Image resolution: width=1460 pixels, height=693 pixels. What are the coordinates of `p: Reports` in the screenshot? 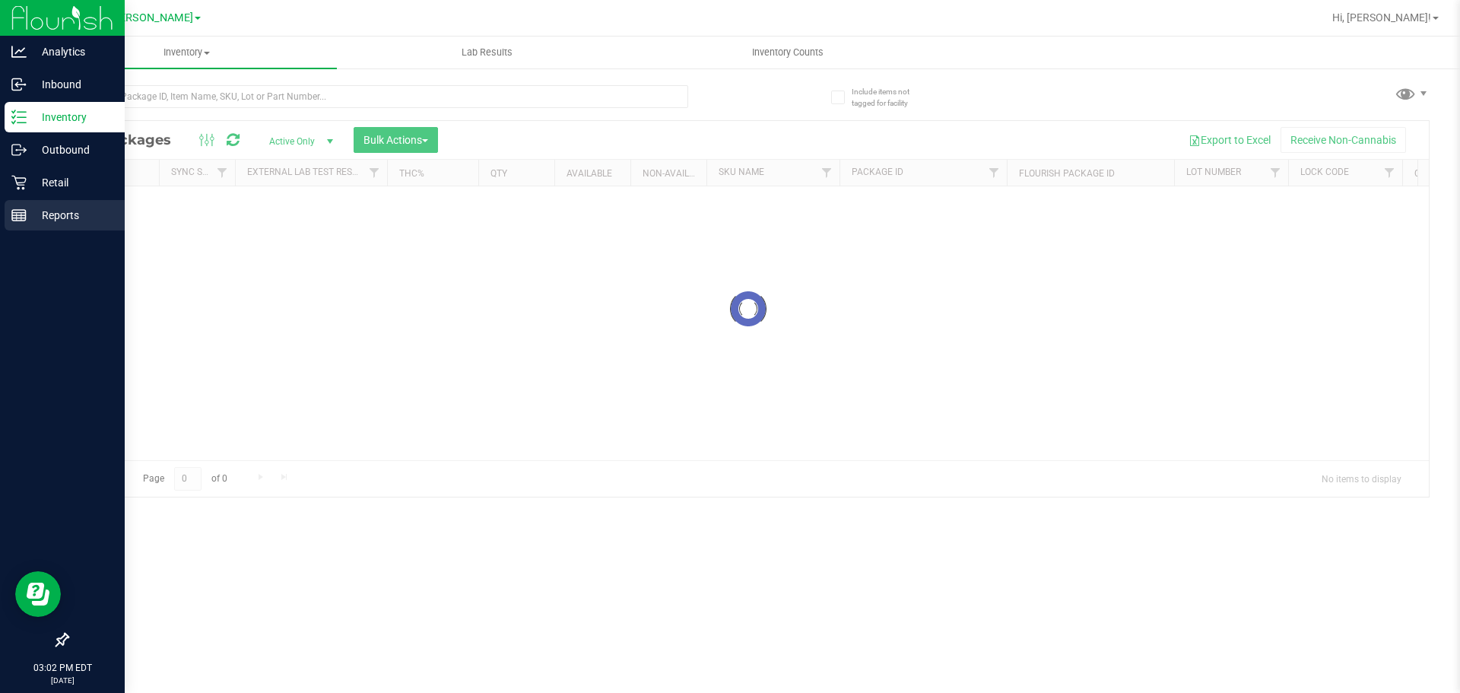 It's located at (72, 215).